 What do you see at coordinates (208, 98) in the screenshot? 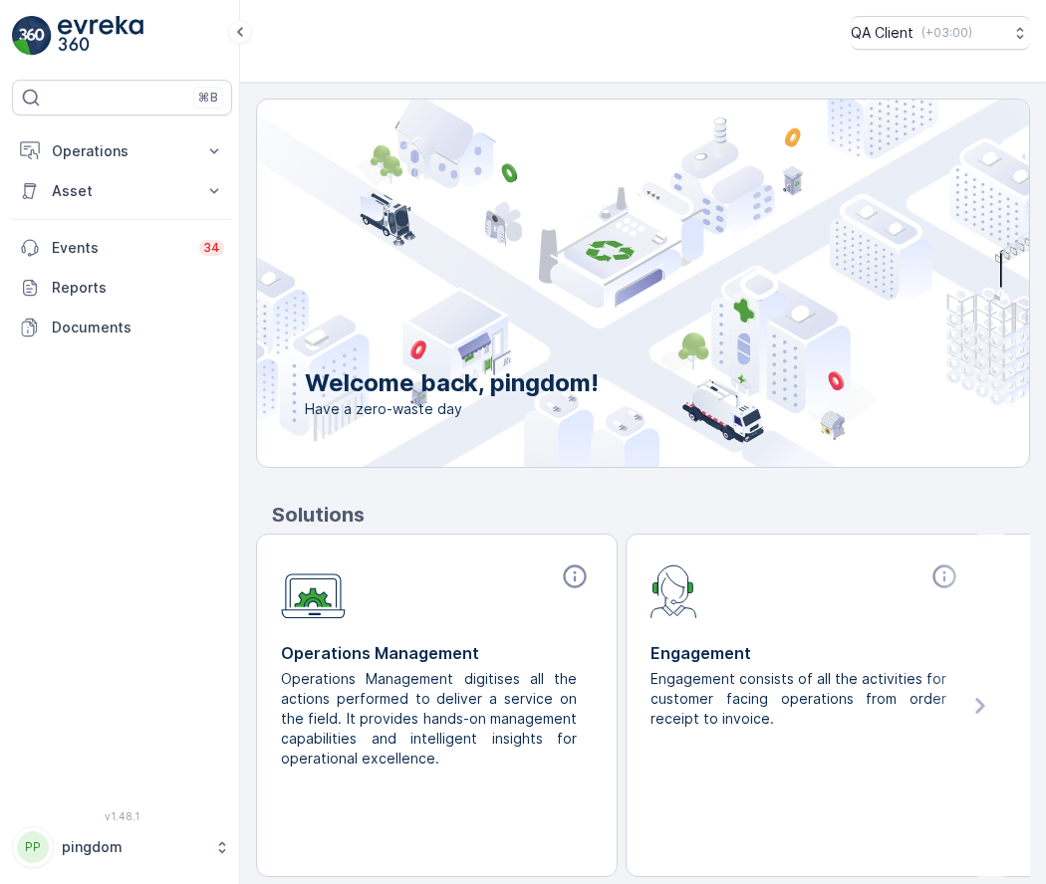
I see `p: ⌘B` at bounding box center [208, 98].